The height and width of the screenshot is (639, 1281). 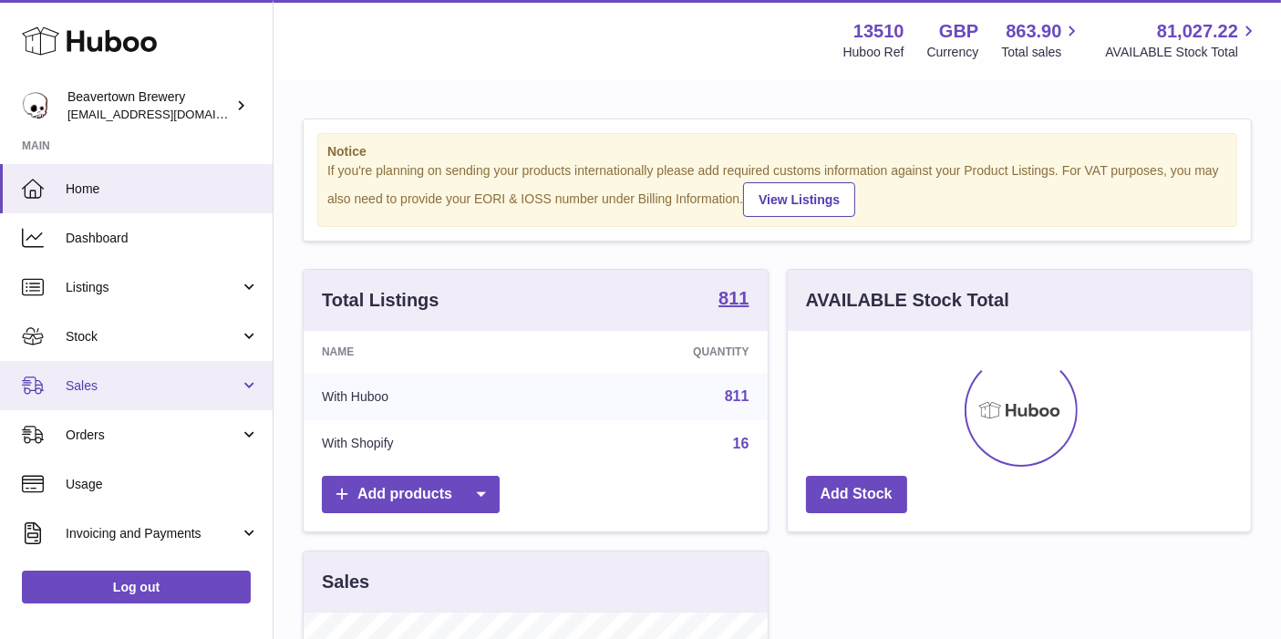 I want to click on span: Home, so click(x=162, y=189).